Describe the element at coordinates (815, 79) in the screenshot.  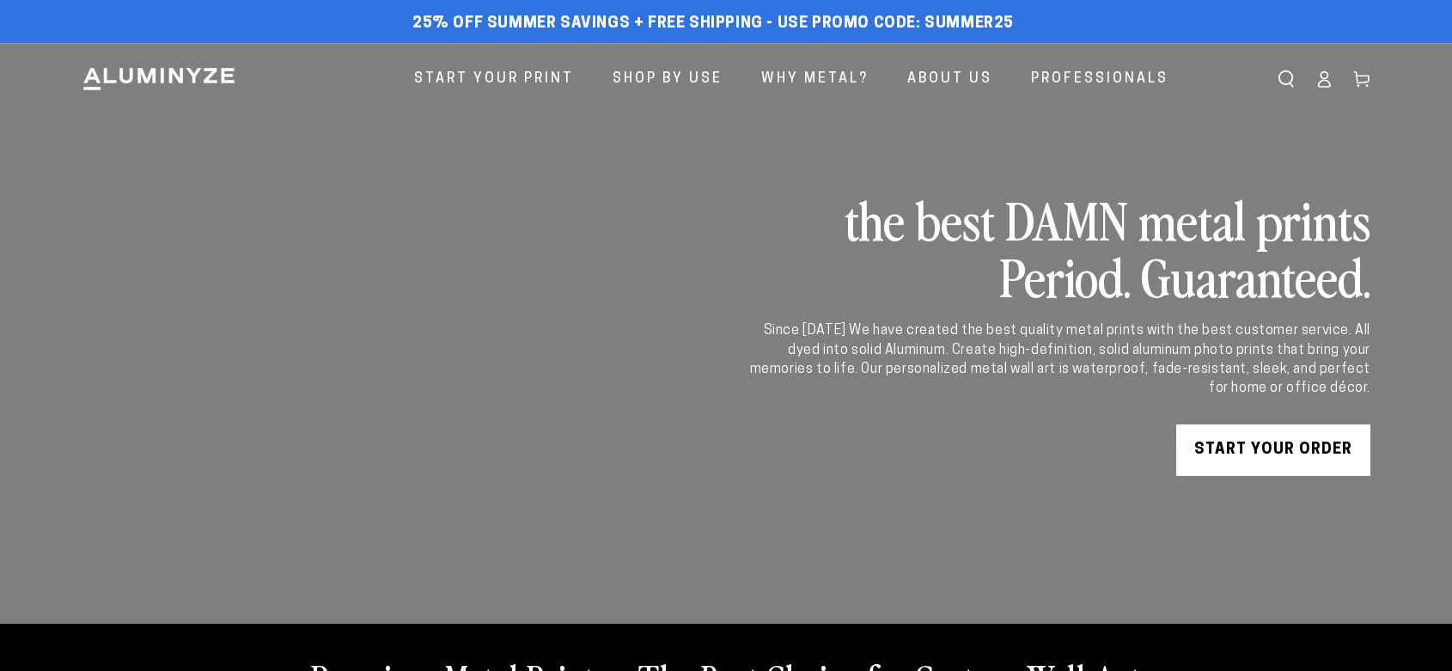
I see `a: Why Metal?` at that location.